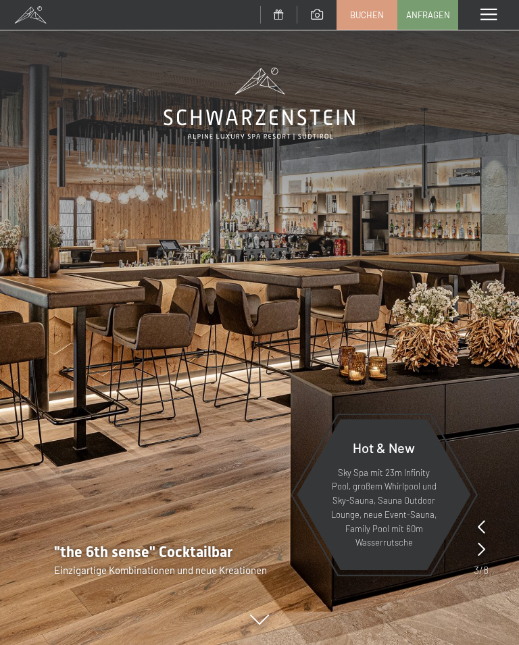 This screenshot has height=645, width=519. I want to click on span: 8, so click(486, 570).